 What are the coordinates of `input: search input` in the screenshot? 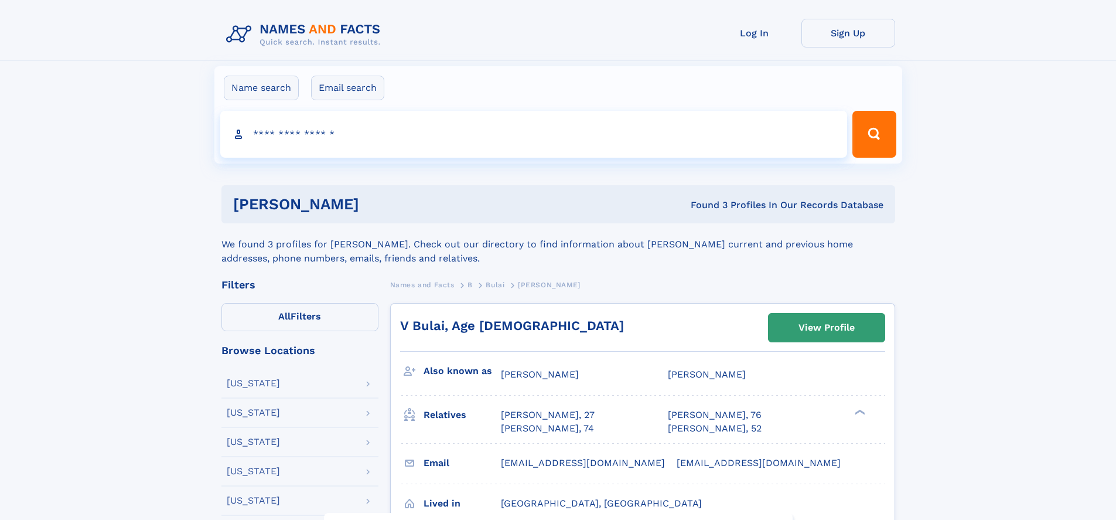 It's located at (534, 134).